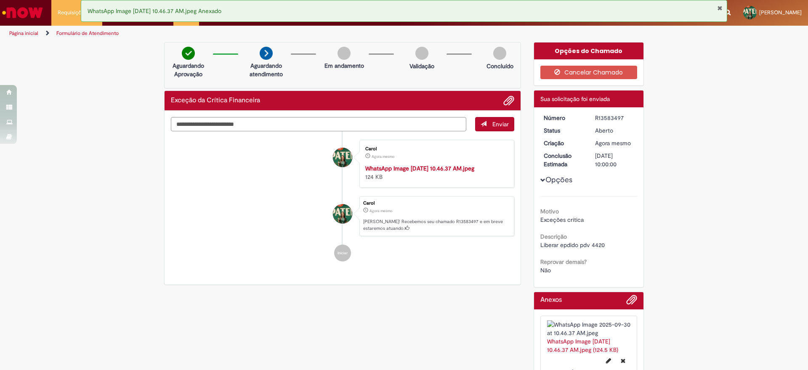 Image resolution: width=808 pixels, height=370 pixels. I want to click on span: Sua solicitação foi enviada, so click(575, 99).